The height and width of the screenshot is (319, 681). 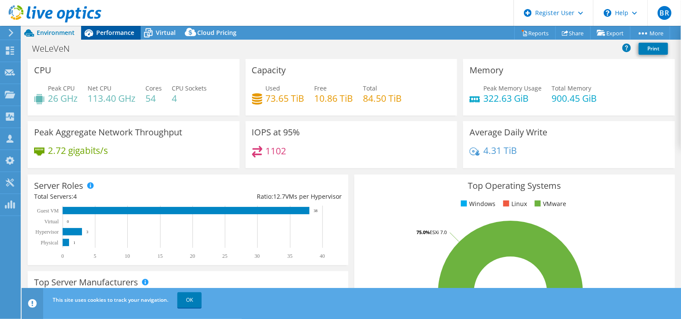 What do you see at coordinates (607, 13) in the screenshot?
I see `svg: \n` at bounding box center [607, 13].